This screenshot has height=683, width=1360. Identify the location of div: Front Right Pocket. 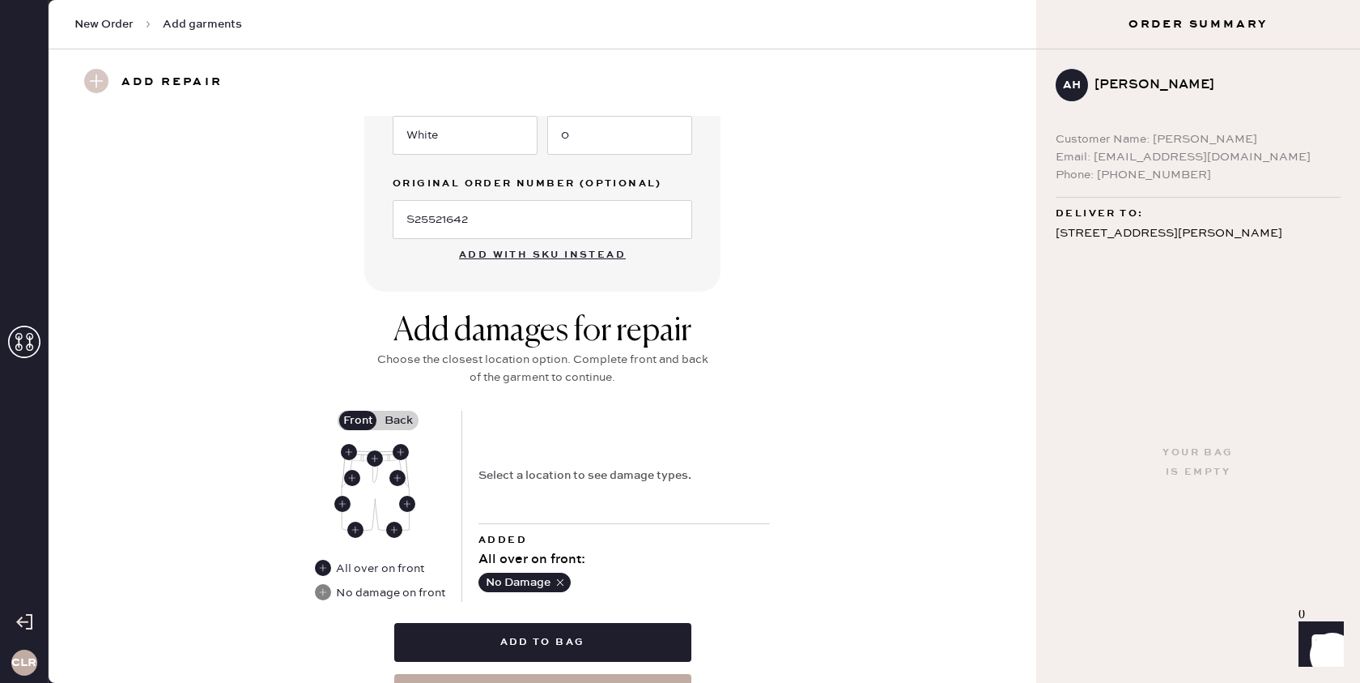
(352, 478).